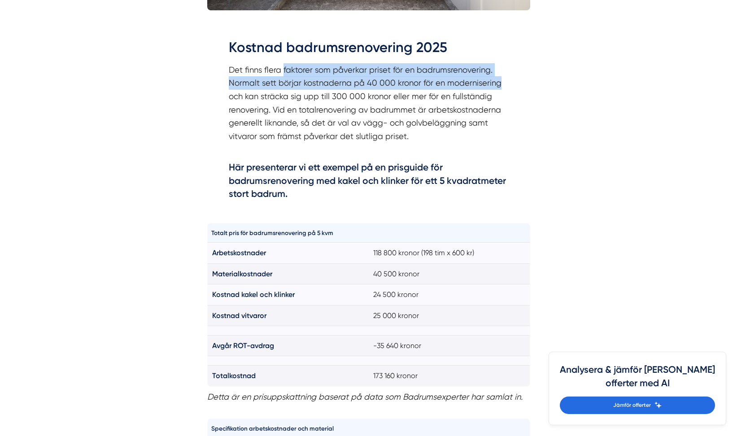  I want to click on strong: Kostnad kakel och klinker, so click(253, 294).